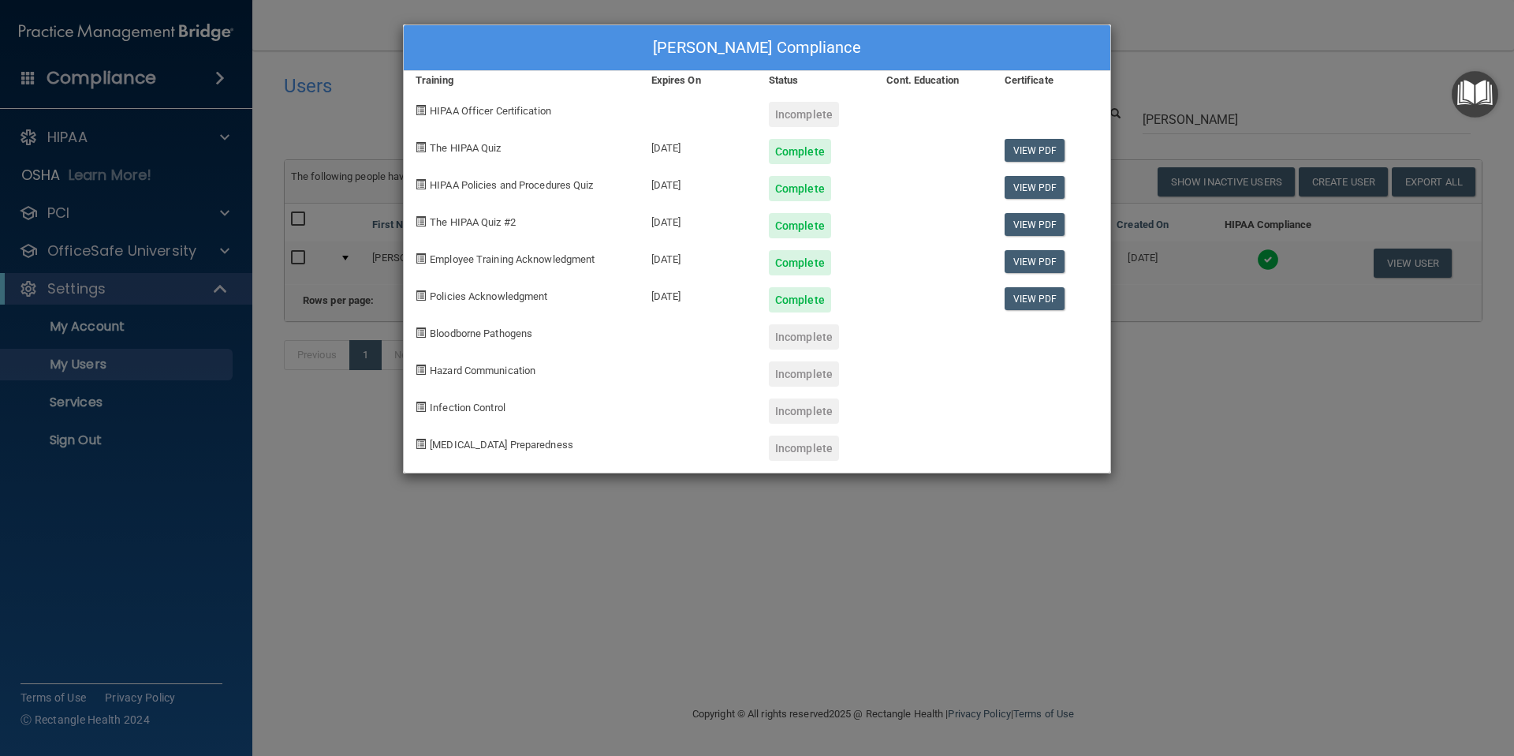 The width and height of the screenshot is (1514, 756). I want to click on span: HIPAA Policies and Procedures Quiz, so click(511, 185).